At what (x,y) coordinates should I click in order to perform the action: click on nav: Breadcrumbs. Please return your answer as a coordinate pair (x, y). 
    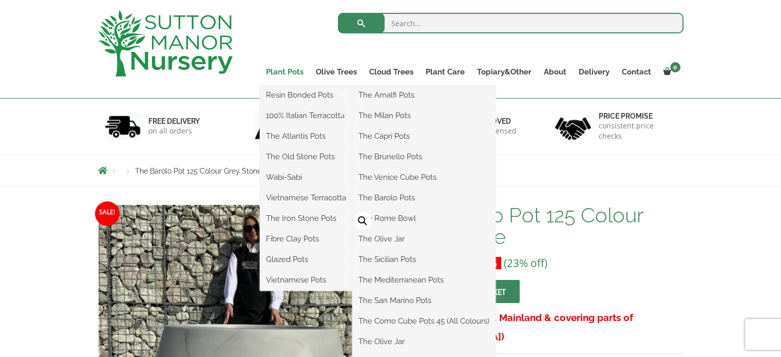
    Looking at the image, I should click on (391, 170).